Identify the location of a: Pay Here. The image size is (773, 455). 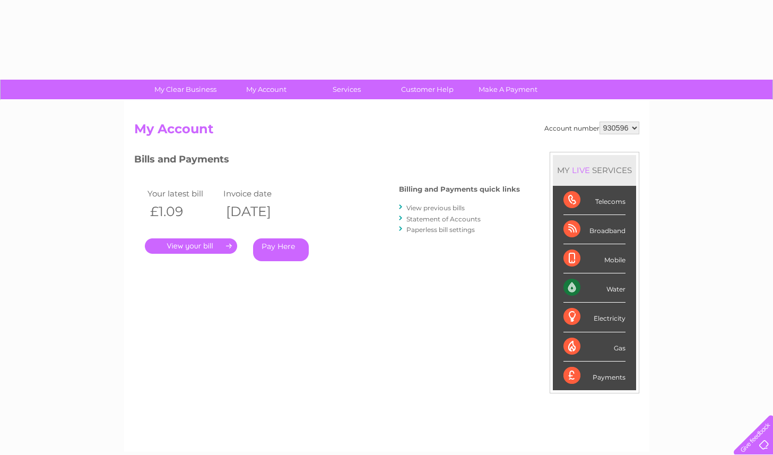
(281, 250).